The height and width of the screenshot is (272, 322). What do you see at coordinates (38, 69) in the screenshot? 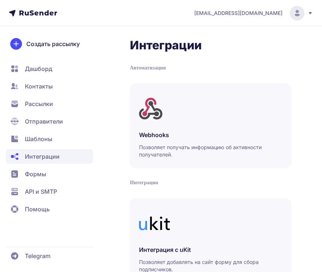
I see `span: Дашборд` at bounding box center [38, 69].